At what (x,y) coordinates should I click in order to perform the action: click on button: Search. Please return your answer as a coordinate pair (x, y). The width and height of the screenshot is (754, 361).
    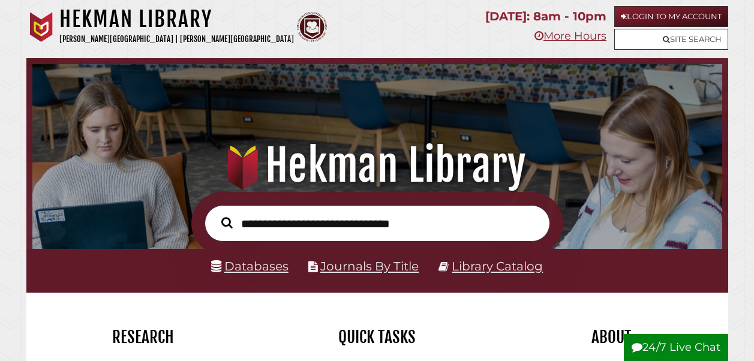
    Looking at the image, I should click on (227, 223).